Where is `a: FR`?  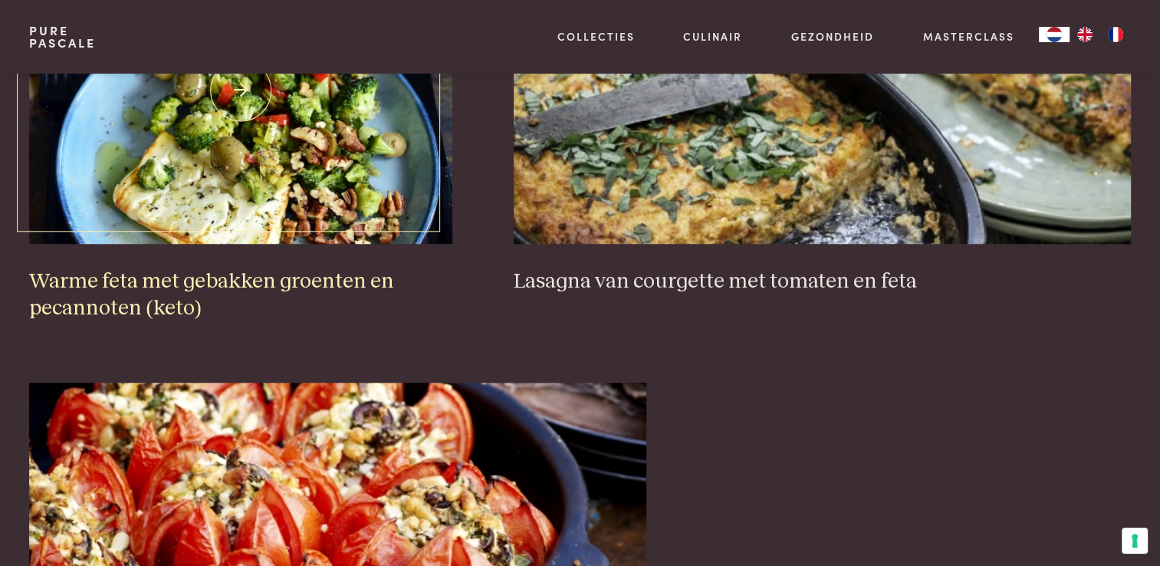 a: FR is located at coordinates (1116, 35).